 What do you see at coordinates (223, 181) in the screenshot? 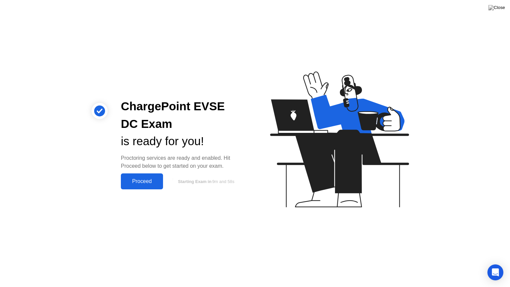
I see `span: 9m and 58s` at bounding box center [223, 181].